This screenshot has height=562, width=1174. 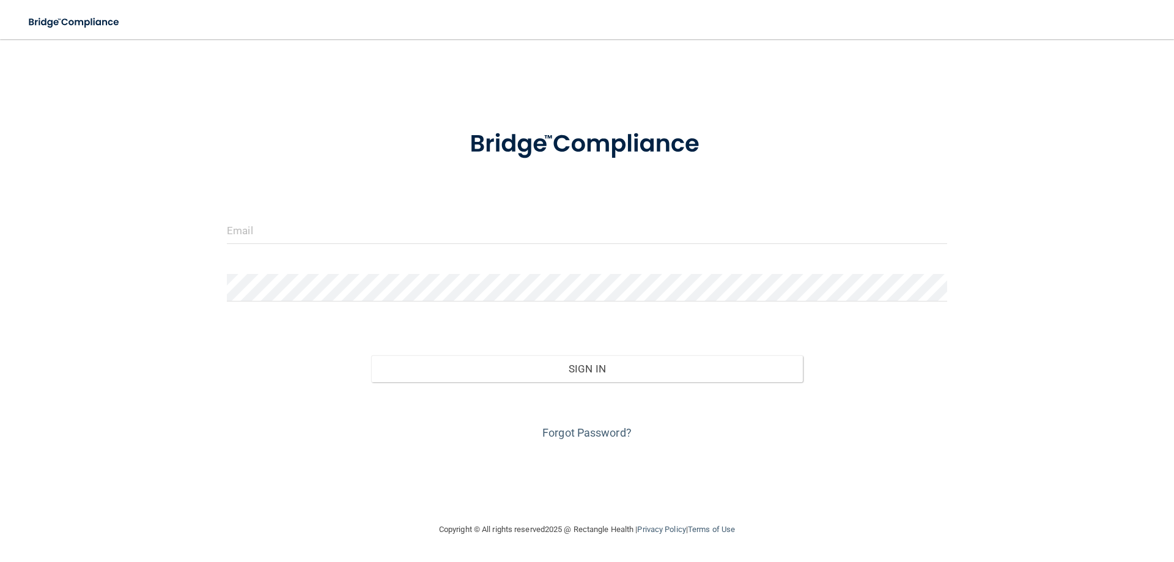 I want to click on a: Forgot Password?, so click(x=587, y=432).